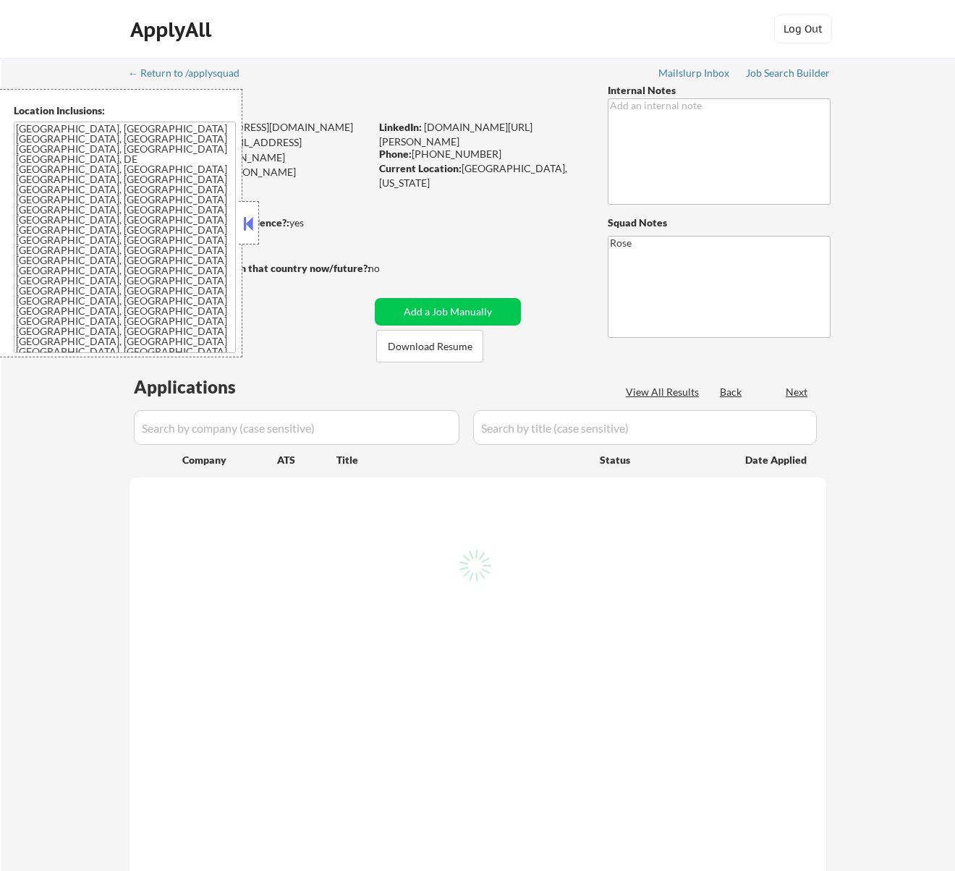 The height and width of the screenshot is (871, 955). Describe the element at coordinates (173, 30) in the screenshot. I see `div: ApplyAll` at that location.